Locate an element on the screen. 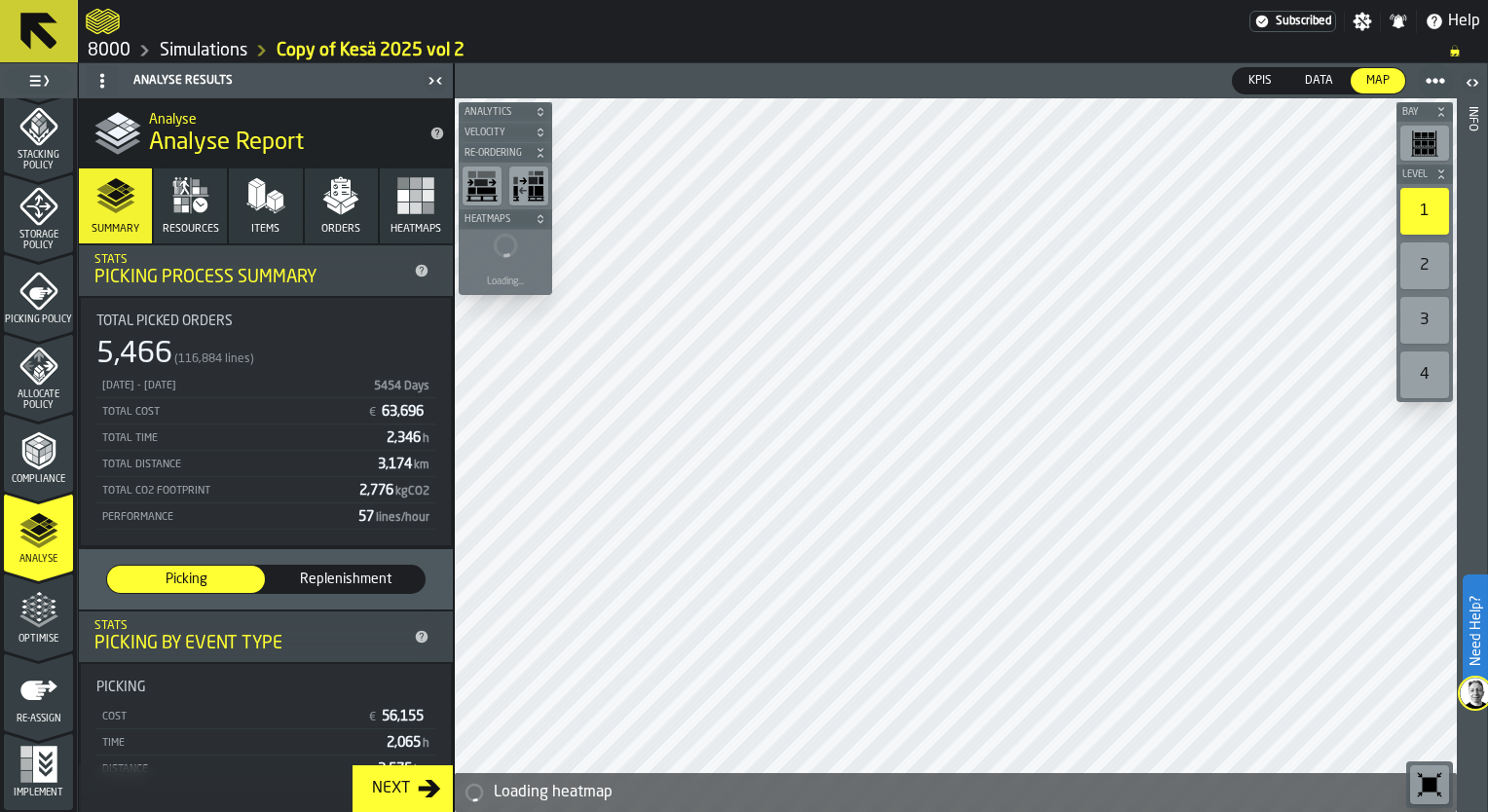 The height and width of the screenshot is (812, 1488). span: Items is located at coordinates (264, 229).